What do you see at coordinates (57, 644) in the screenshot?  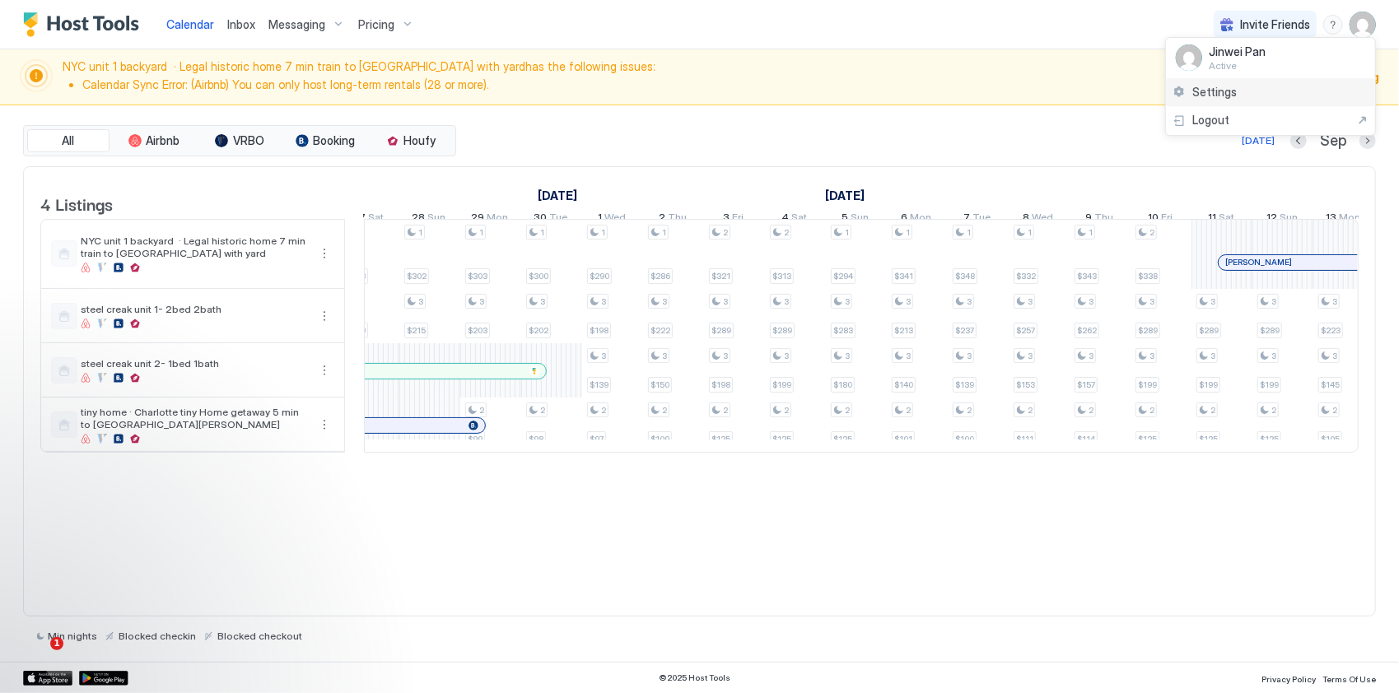 I see `span: 1` at bounding box center [57, 644].